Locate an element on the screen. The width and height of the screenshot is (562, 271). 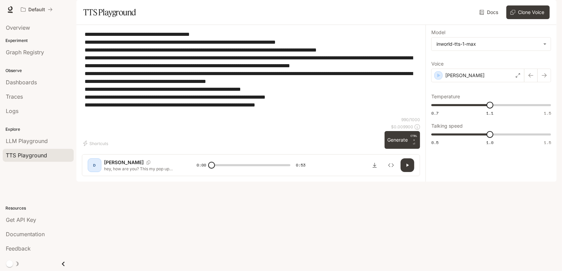
a: Docs is located at coordinates (489, 12).